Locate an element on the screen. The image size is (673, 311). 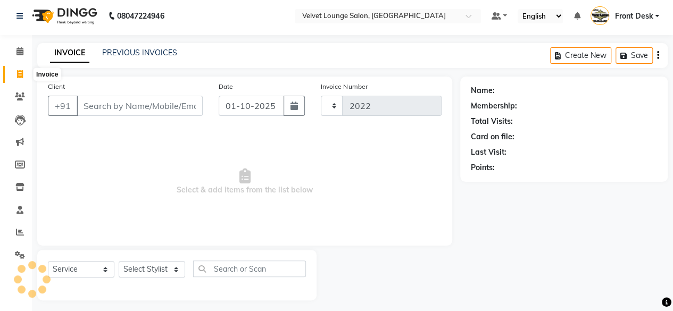
img: Front Desk is located at coordinates (599, 15).